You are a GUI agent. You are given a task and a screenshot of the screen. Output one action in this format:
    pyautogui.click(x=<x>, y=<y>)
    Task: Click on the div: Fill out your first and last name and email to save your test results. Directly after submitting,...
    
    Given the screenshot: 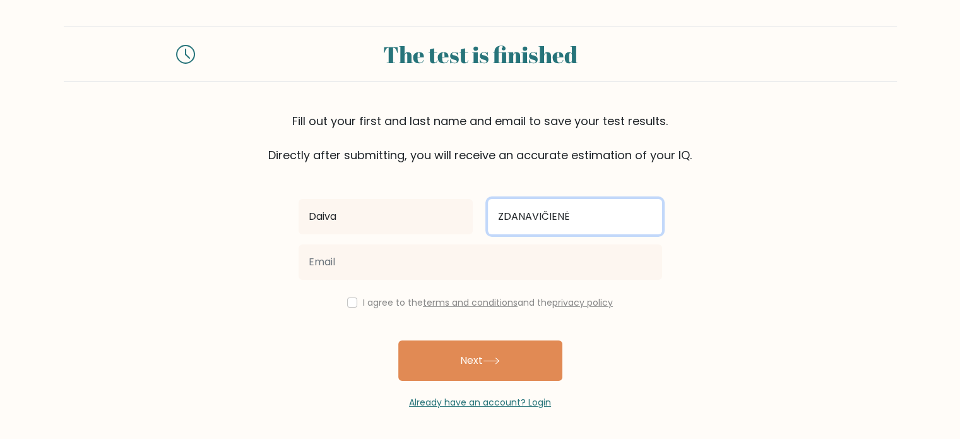 What is the action you would take?
    pyautogui.click(x=480, y=138)
    